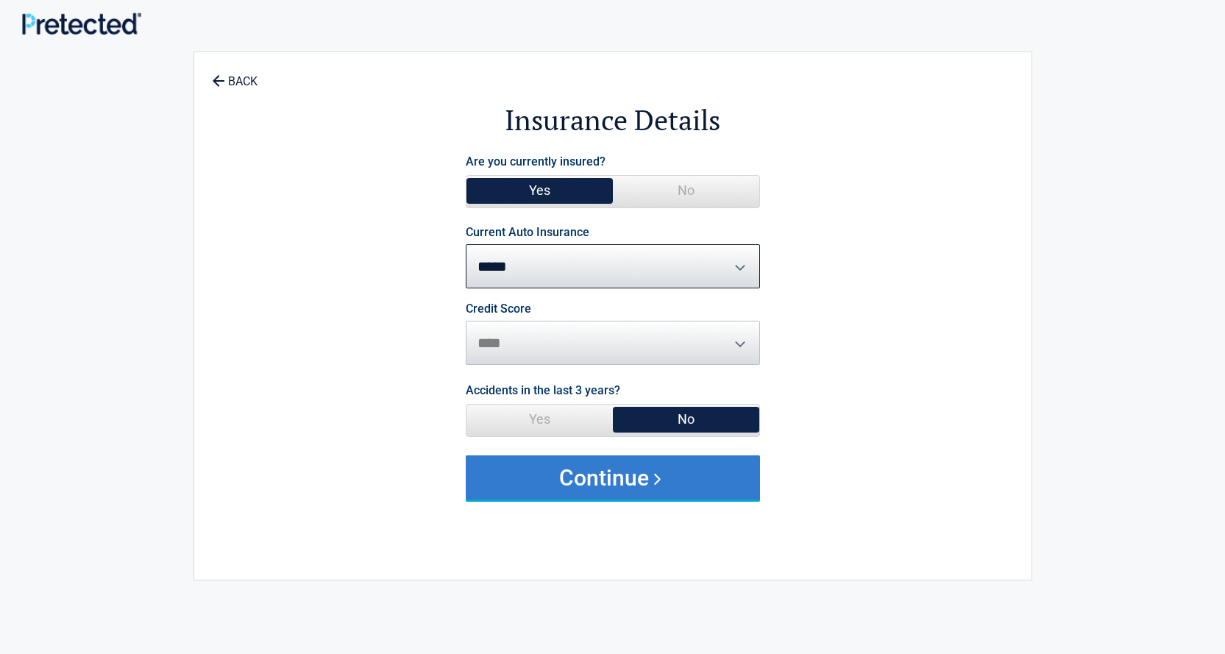  What do you see at coordinates (543, 390) in the screenshot?
I see `label: Accidents in the last 3 years?` at bounding box center [543, 390].